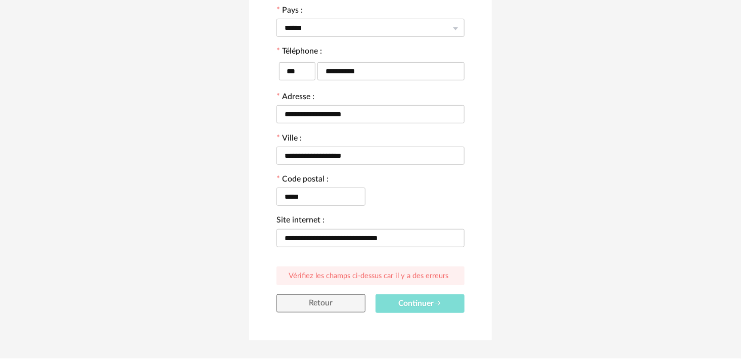 This screenshot has width=741, height=359. I want to click on label: Pays :, so click(290, 12).